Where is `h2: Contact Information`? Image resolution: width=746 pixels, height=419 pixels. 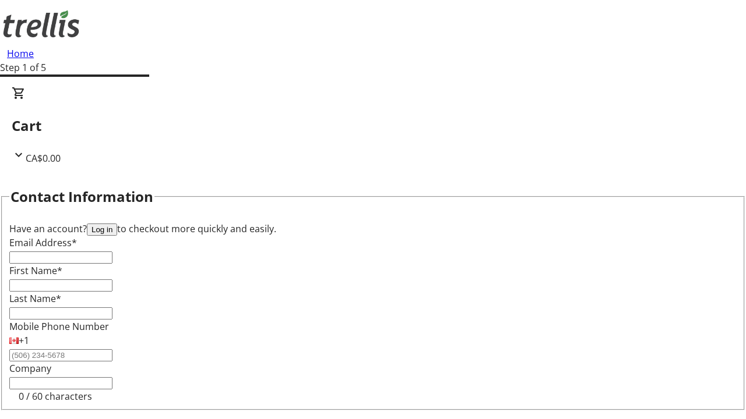 h2: Contact Information is located at coordinates (82, 197).